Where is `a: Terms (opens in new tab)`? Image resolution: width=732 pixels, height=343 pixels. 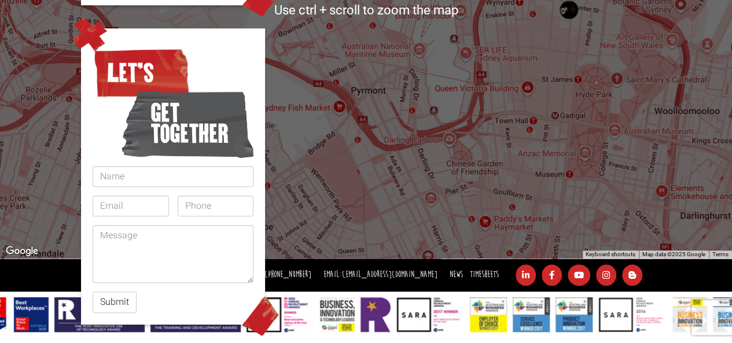
a: Terms (opens in new tab) is located at coordinates (721, 254).